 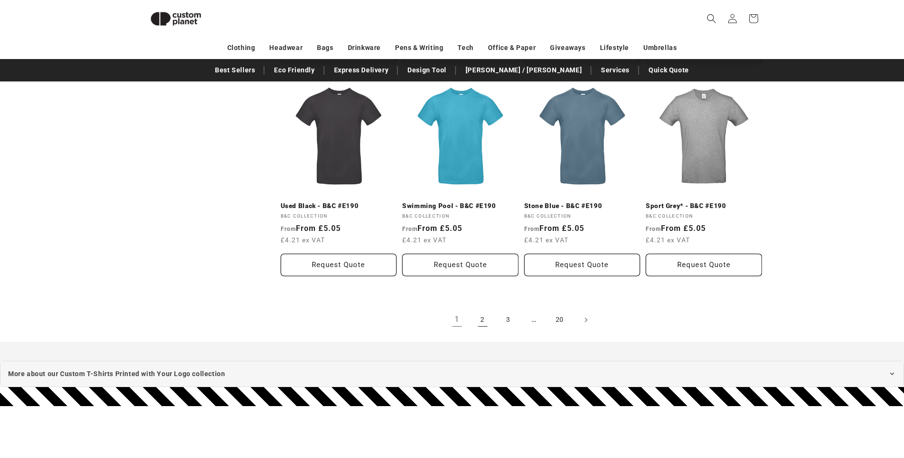 I want to click on a: Quick Quote, so click(x=668, y=70).